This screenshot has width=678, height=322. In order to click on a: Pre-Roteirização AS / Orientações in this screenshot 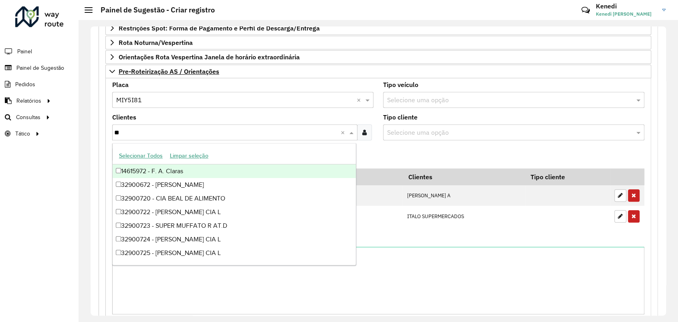, I will do `click(378, 71)`.